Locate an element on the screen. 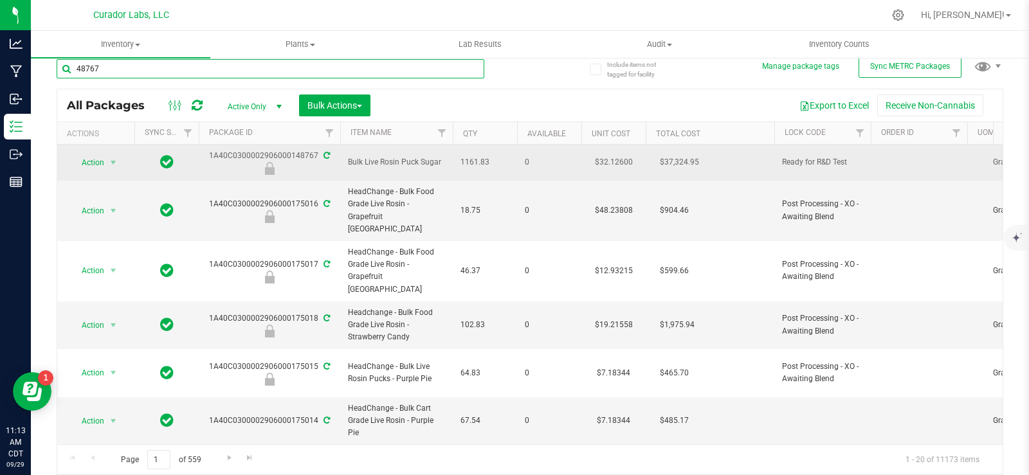  div: 1A40C0300002906000175017 is located at coordinates (269, 271).